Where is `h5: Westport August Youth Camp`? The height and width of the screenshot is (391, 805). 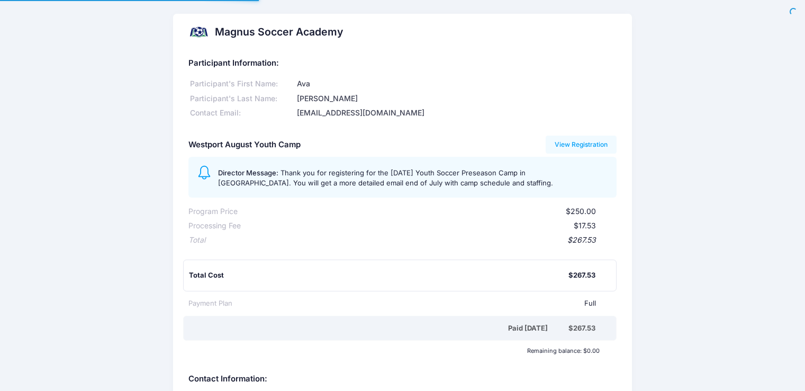
h5: Westport August Youth Camp is located at coordinates (245, 145).